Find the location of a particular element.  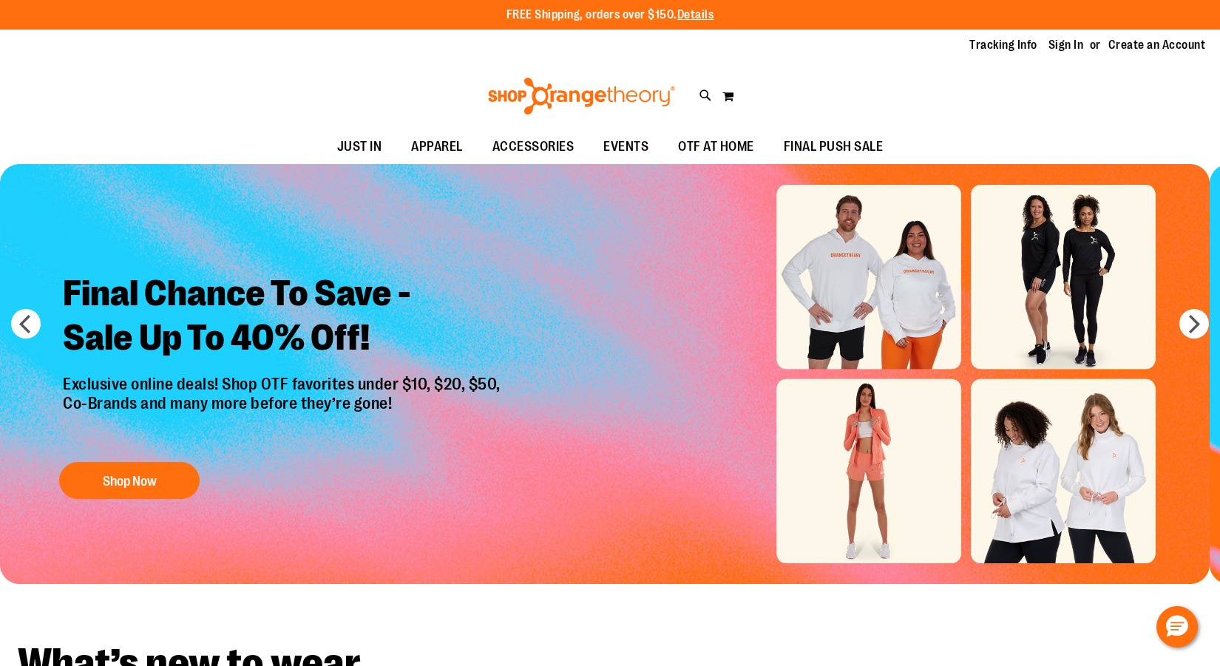

button: Shop Now is located at coordinates (129, 480).